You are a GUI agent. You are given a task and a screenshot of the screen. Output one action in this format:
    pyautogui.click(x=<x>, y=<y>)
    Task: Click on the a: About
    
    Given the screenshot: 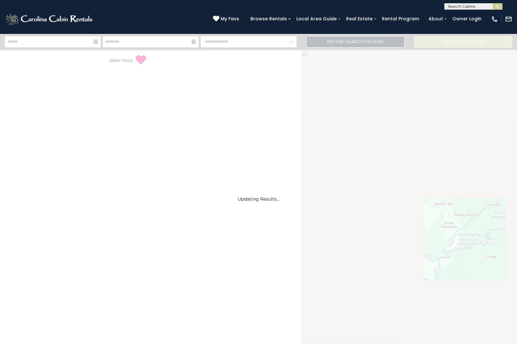 What is the action you would take?
    pyautogui.click(x=435, y=19)
    